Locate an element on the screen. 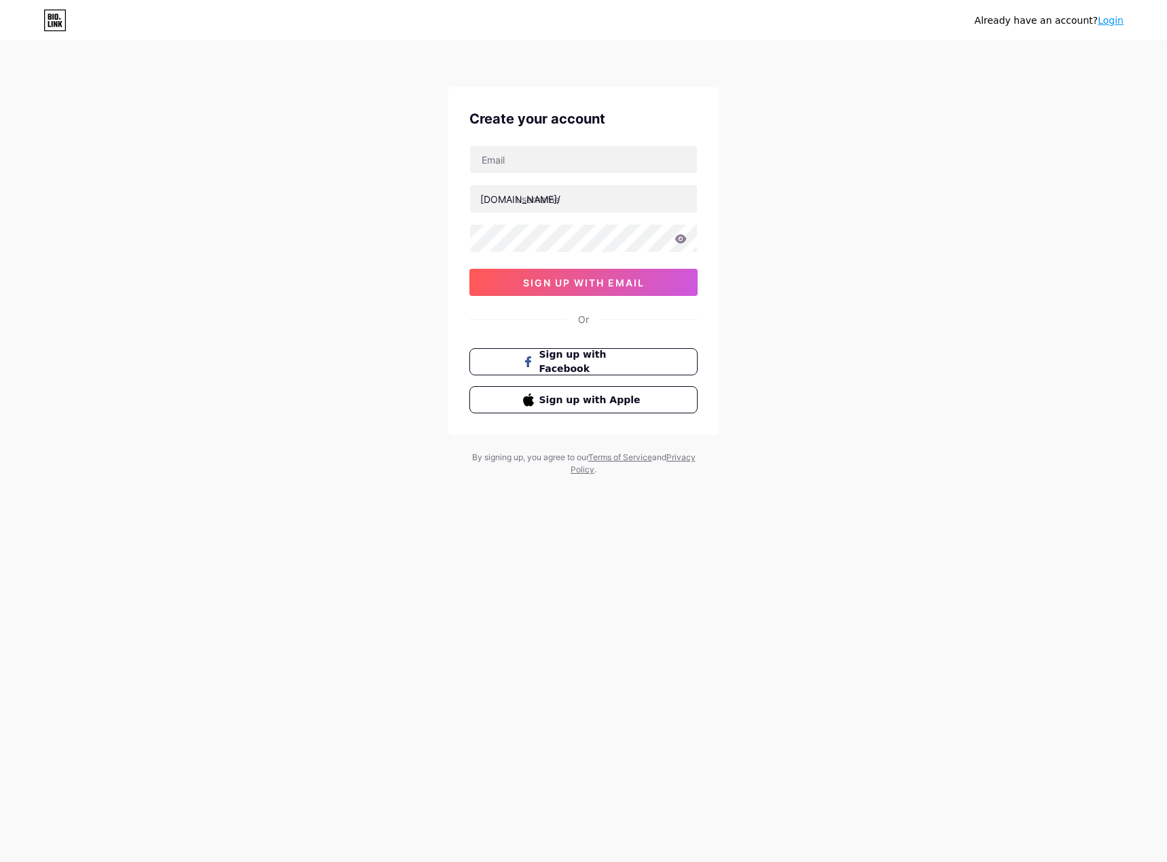 This screenshot has width=1167, height=862. input: Email is located at coordinates (583, 160).